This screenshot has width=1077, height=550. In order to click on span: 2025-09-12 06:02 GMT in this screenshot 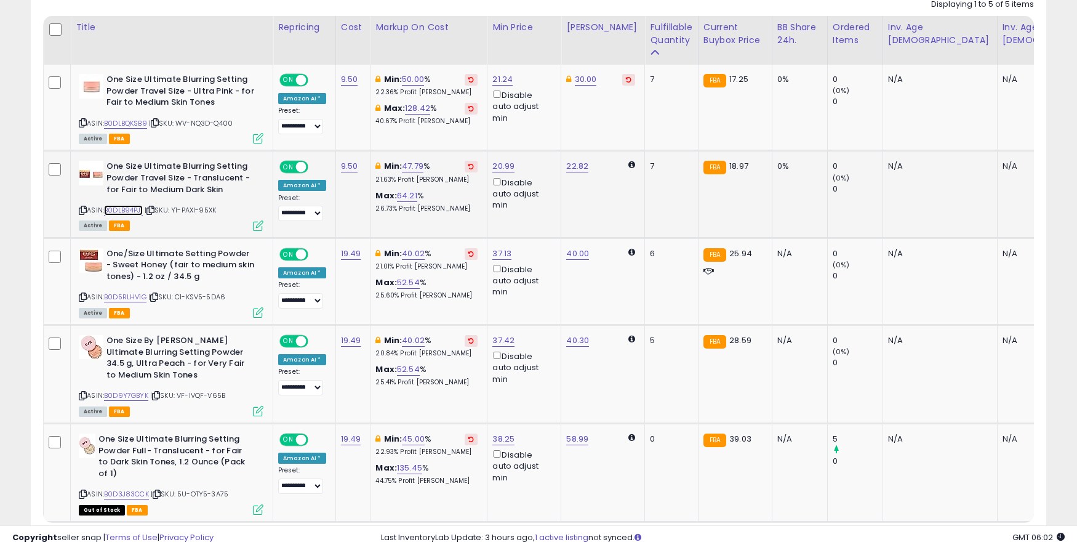, I will do `click(1039, 537)`.